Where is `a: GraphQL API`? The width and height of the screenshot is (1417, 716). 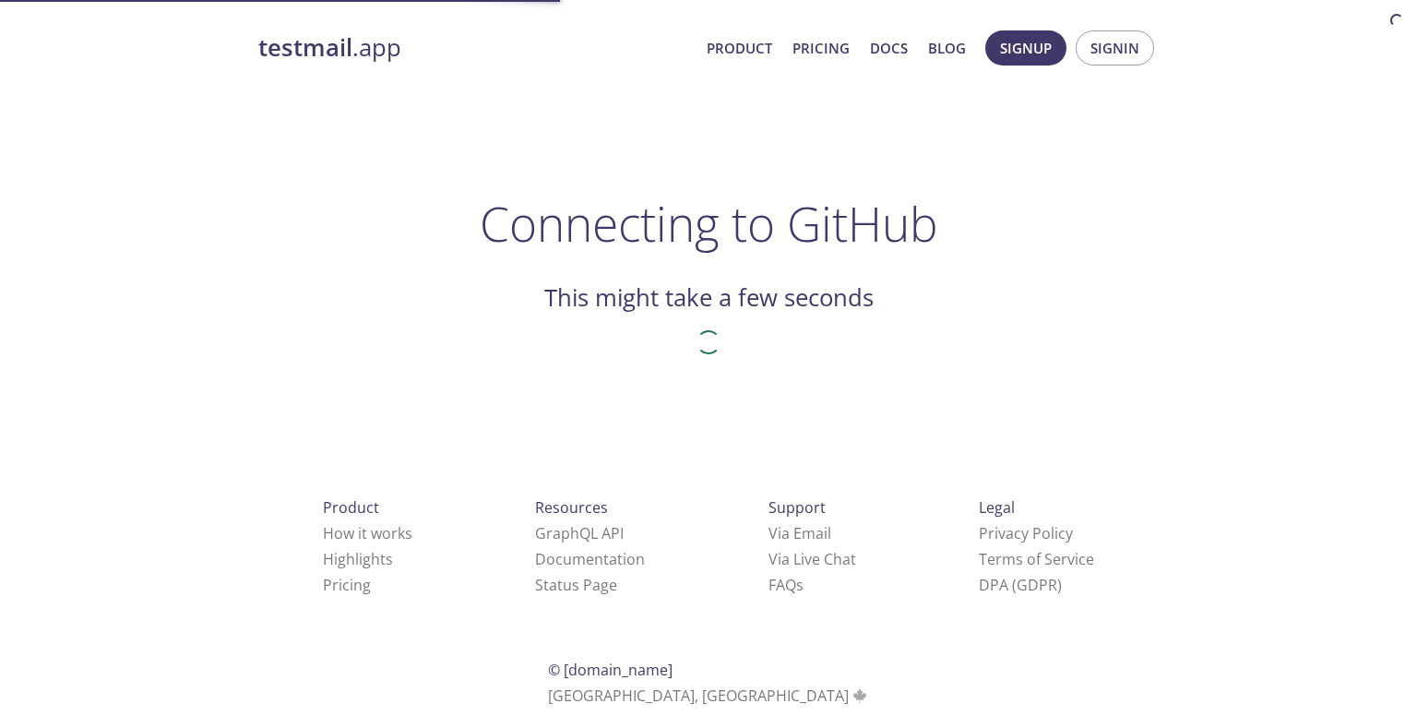 a: GraphQL API is located at coordinates (579, 533).